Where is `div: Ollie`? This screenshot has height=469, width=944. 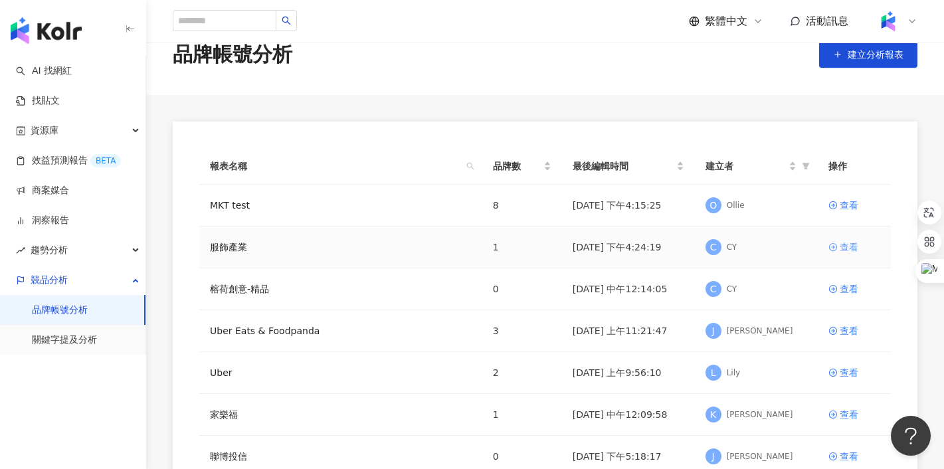
div: Ollie is located at coordinates (735, 205).